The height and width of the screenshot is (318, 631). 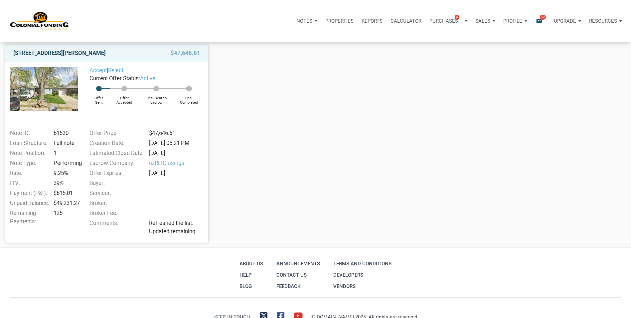 I want to click on div: Rate:, so click(x=29, y=173).